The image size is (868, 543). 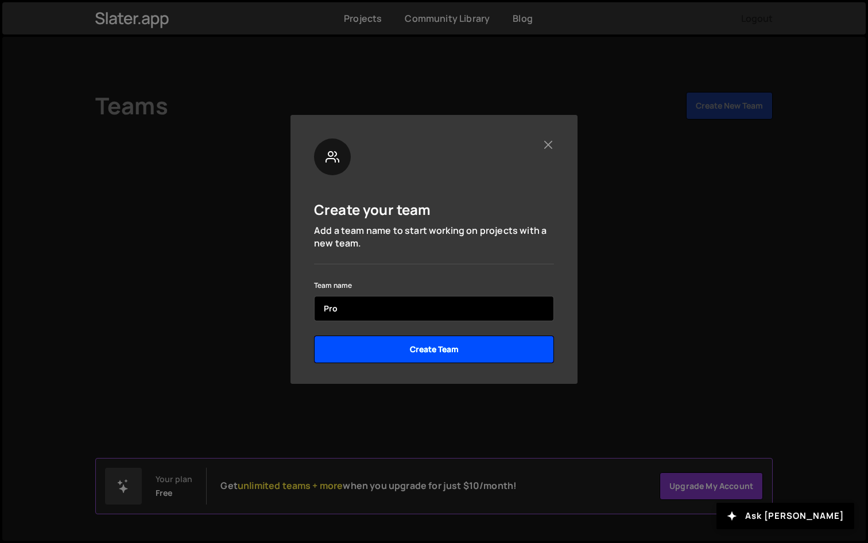 What do you see at coordinates (434, 349) in the screenshot?
I see `input: Create Team` at bounding box center [434, 349].